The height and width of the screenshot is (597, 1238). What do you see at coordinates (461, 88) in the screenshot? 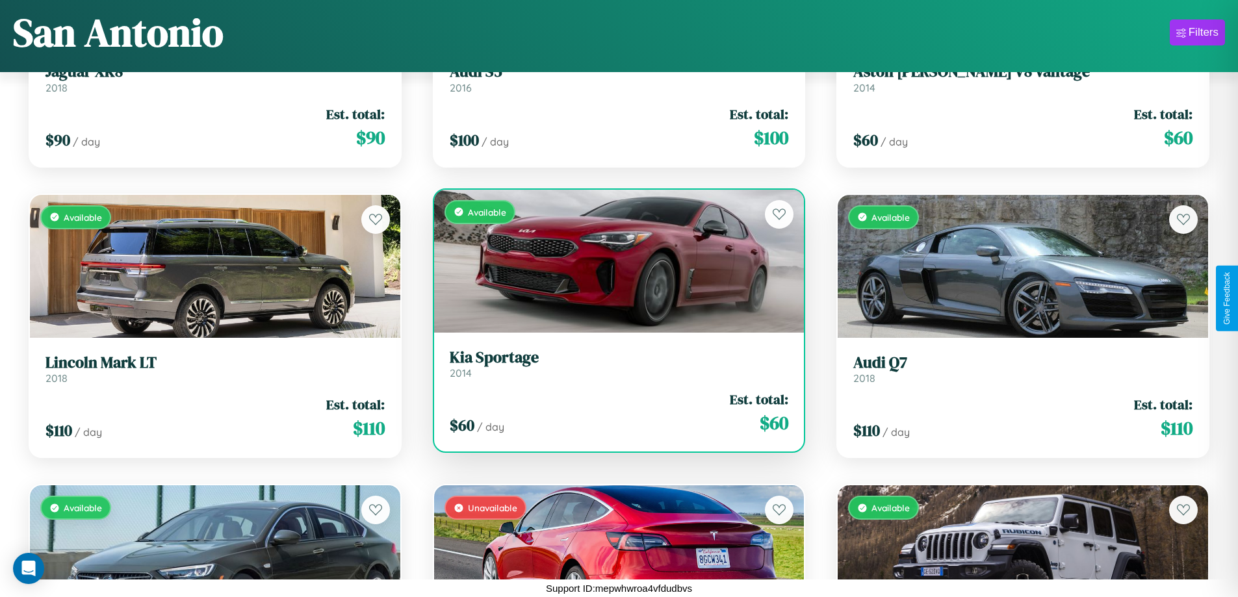
I see `span: 2016` at bounding box center [461, 88].